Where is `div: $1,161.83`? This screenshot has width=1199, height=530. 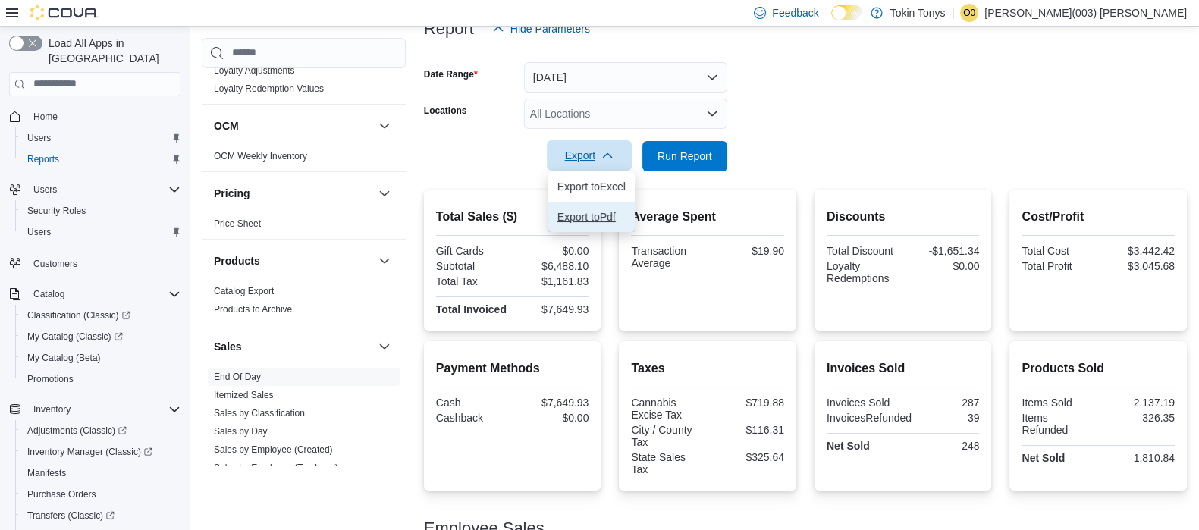
div: $1,161.83 is located at coordinates (552, 281).